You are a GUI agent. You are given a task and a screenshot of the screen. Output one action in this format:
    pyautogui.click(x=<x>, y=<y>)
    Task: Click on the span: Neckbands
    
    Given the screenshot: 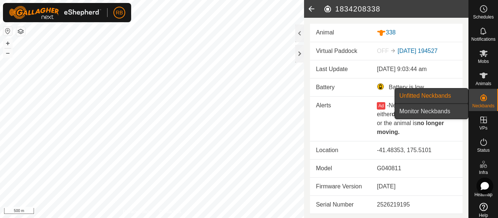 What is the action you would take?
    pyautogui.click(x=483, y=106)
    